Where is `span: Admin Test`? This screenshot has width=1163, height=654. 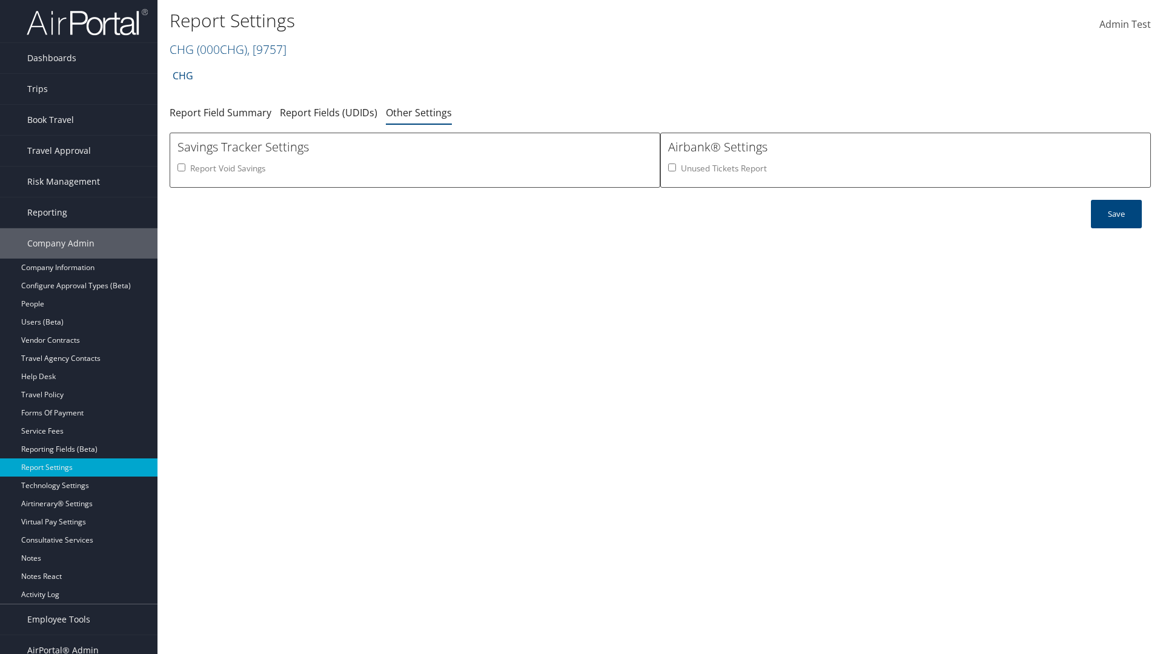
span: Admin Test is located at coordinates (1125, 24).